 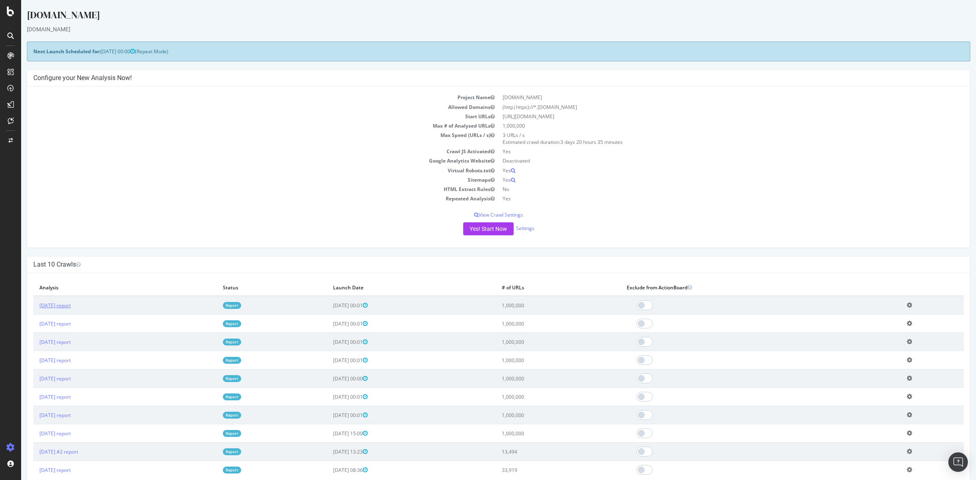 What do you see at coordinates (739, 288) in the screenshot?
I see `th: Exclude from ActionBoard` at bounding box center [739, 288].